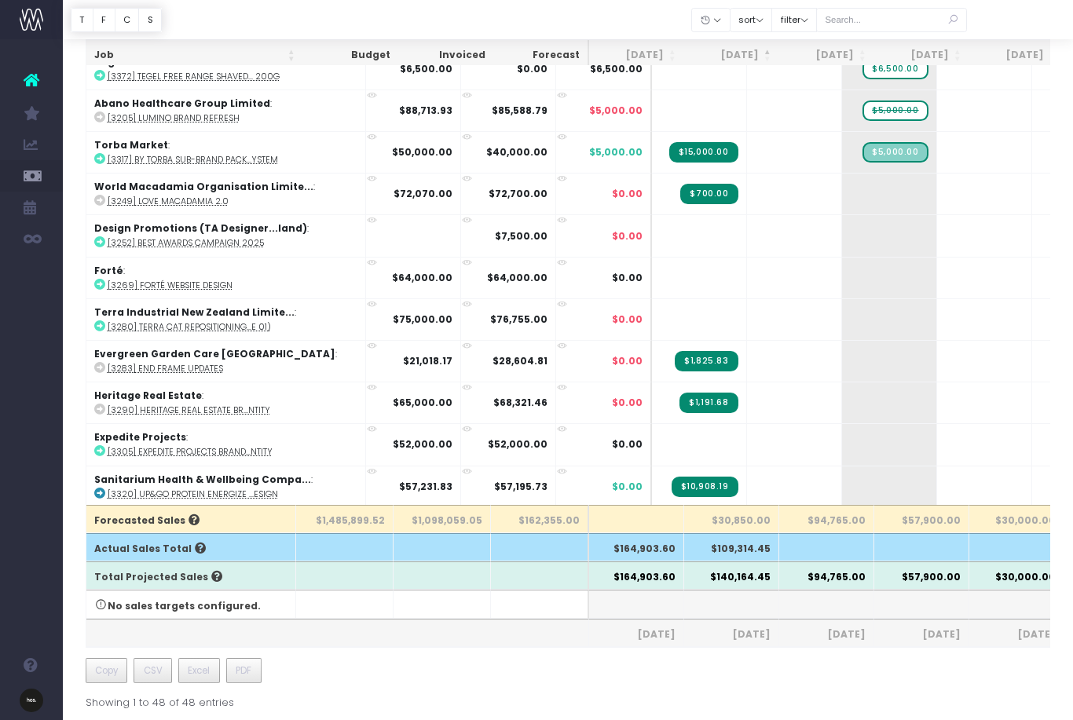 The image size is (1073, 720). What do you see at coordinates (116, 20) in the screenshot?
I see `div: Vertical button group` at bounding box center [116, 20].